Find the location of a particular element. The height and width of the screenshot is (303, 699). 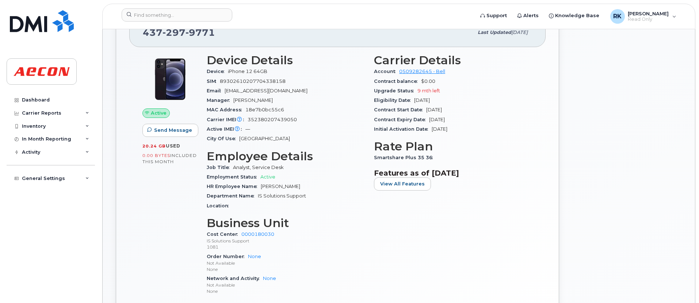

span: Eligibility Date is located at coordinates (394, 100).